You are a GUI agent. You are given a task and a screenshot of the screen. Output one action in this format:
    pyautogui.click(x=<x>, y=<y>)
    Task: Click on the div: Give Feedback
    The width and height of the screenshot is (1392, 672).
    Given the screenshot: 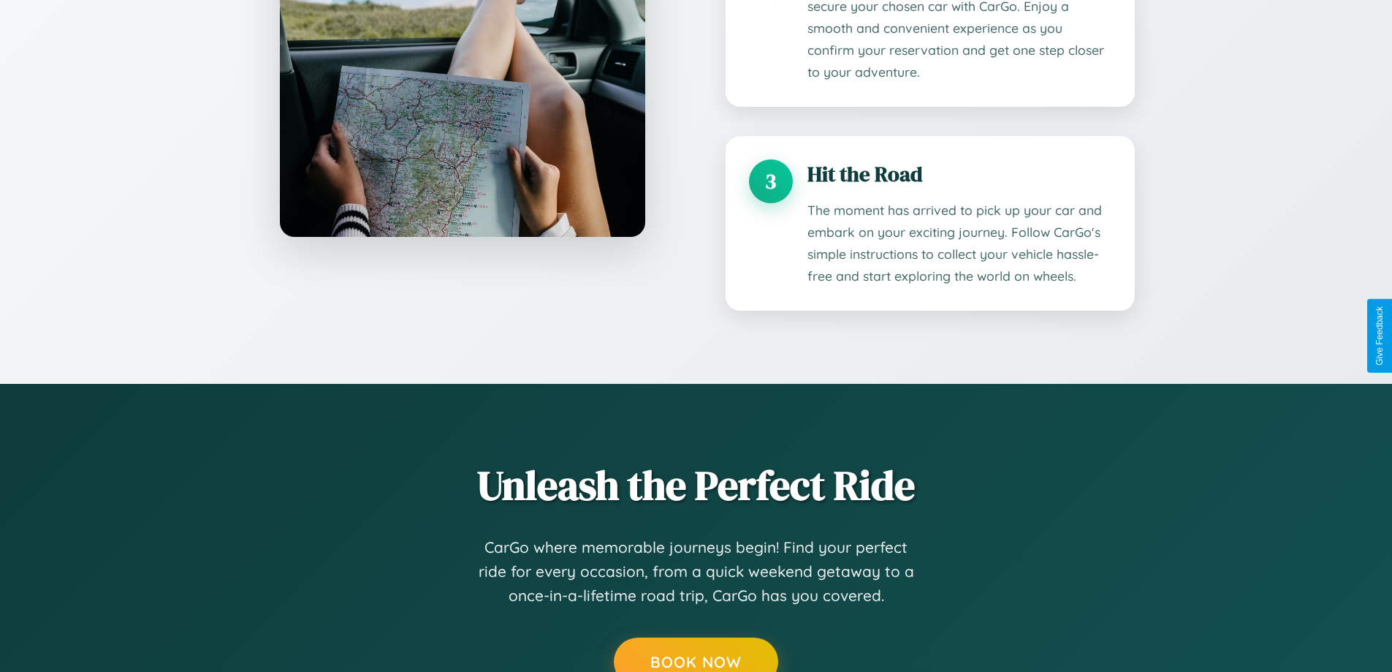 What is the action you would take?
    pyautogui.click(x=1380, y=335)
    